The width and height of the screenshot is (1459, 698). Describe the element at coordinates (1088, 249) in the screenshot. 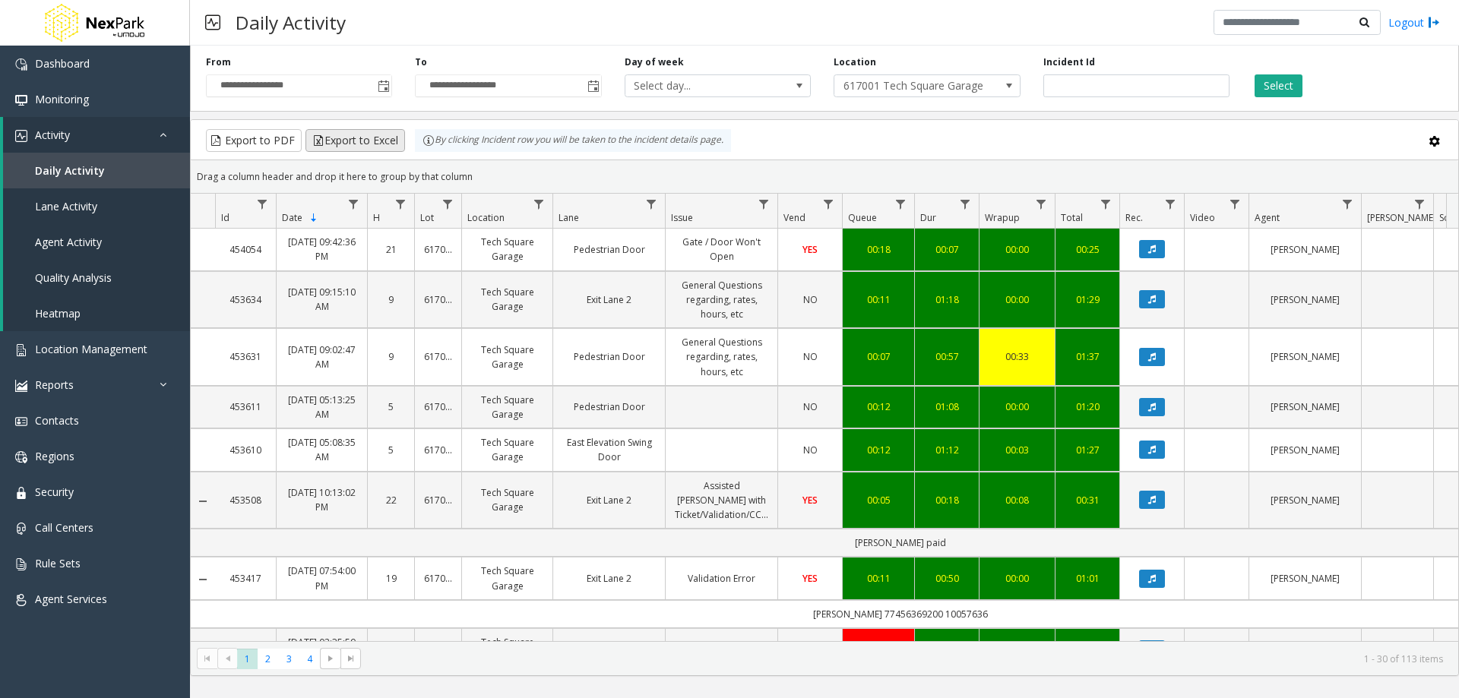

I see `a: 00:25` at that location.